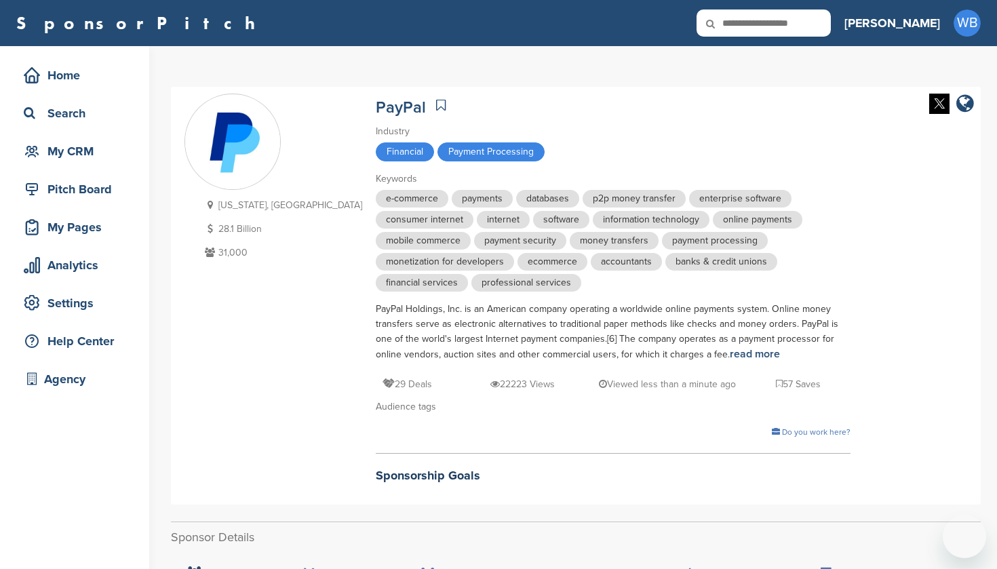 The image size is (997, 569). What do you see at coordinates (614, 241) in the screenshot?
I see `span: money transfers` at bounding box center [614, 241].